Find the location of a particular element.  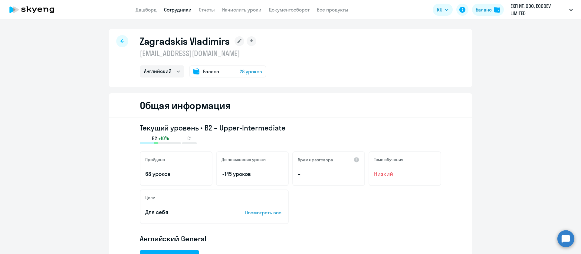

p: Посмотреть все is located at coordinates (264, 212).